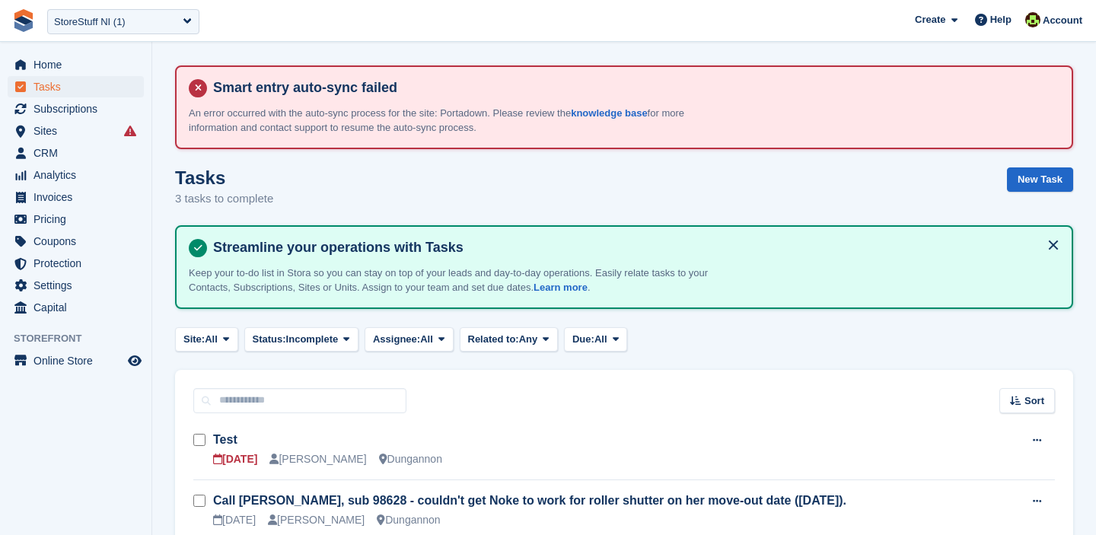 The width and height of the screenshot is (1096, 535). Describe the element at coordinates (224, 177) in the screenshot. I see `h1: Tasks` at that location.